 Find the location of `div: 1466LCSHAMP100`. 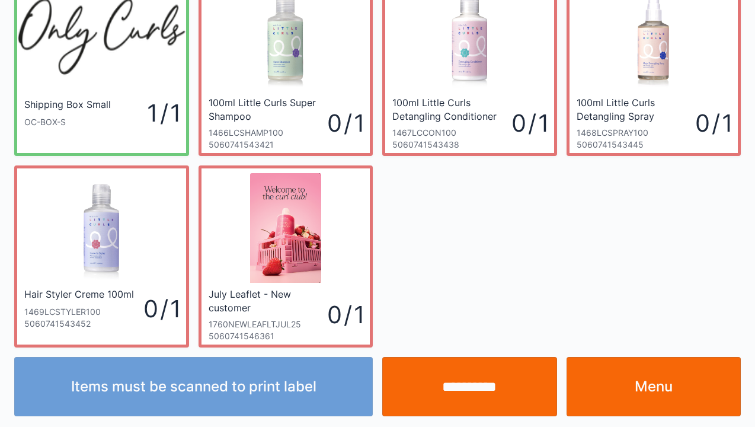

div: 1466LCSHAMP100 is located at coordinates (268, 133).